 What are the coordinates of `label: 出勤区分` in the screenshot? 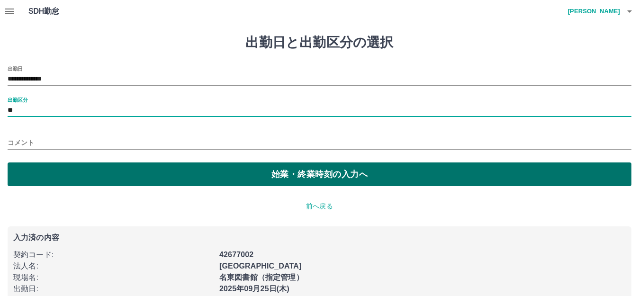 It's located at (18, 100).